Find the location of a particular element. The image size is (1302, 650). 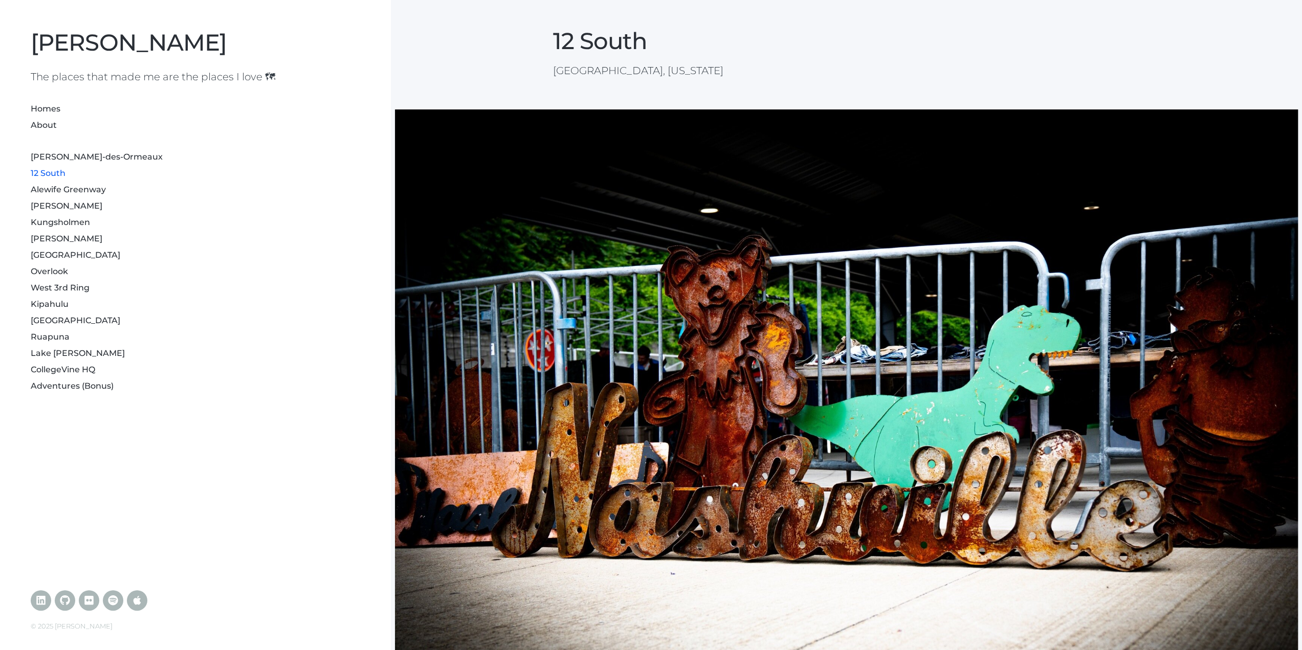

a: 12 South is located at coordinates (48, 173).